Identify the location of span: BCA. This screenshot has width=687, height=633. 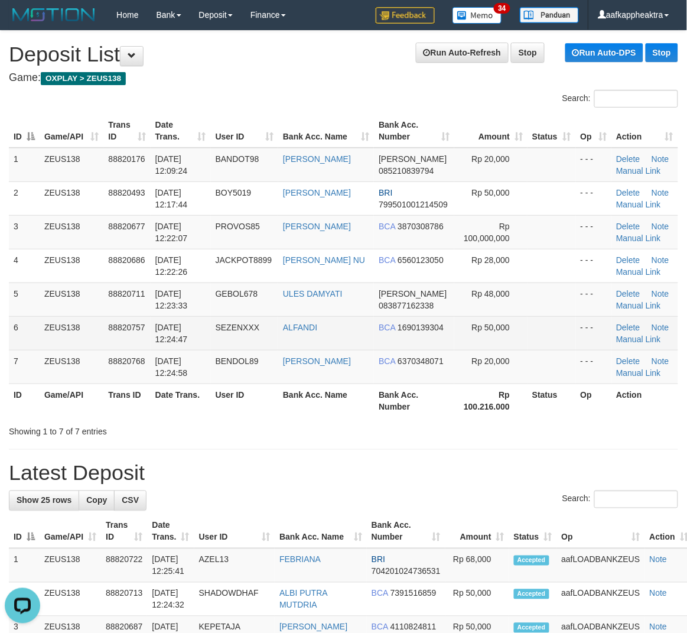
(380, 627).